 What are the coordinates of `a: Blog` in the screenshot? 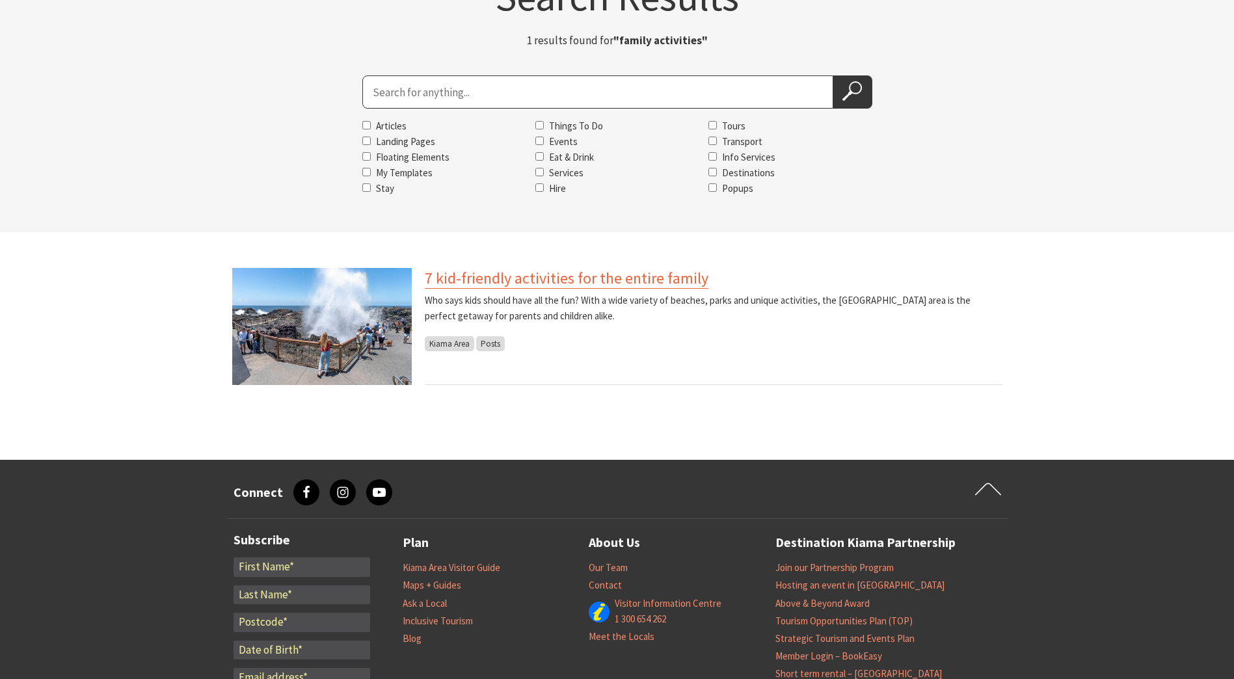 It's located at (412, 639).